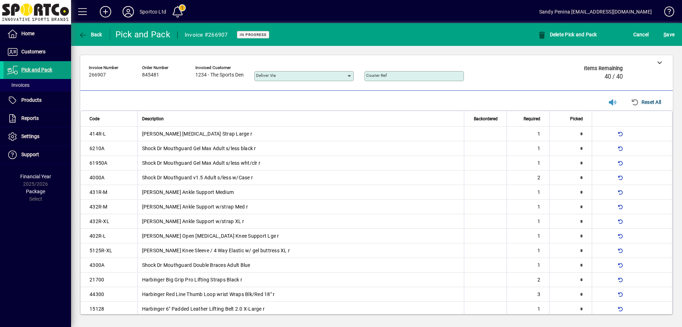 The image size is (682, 327). I want to click on span: Settings, so click(30, 136).